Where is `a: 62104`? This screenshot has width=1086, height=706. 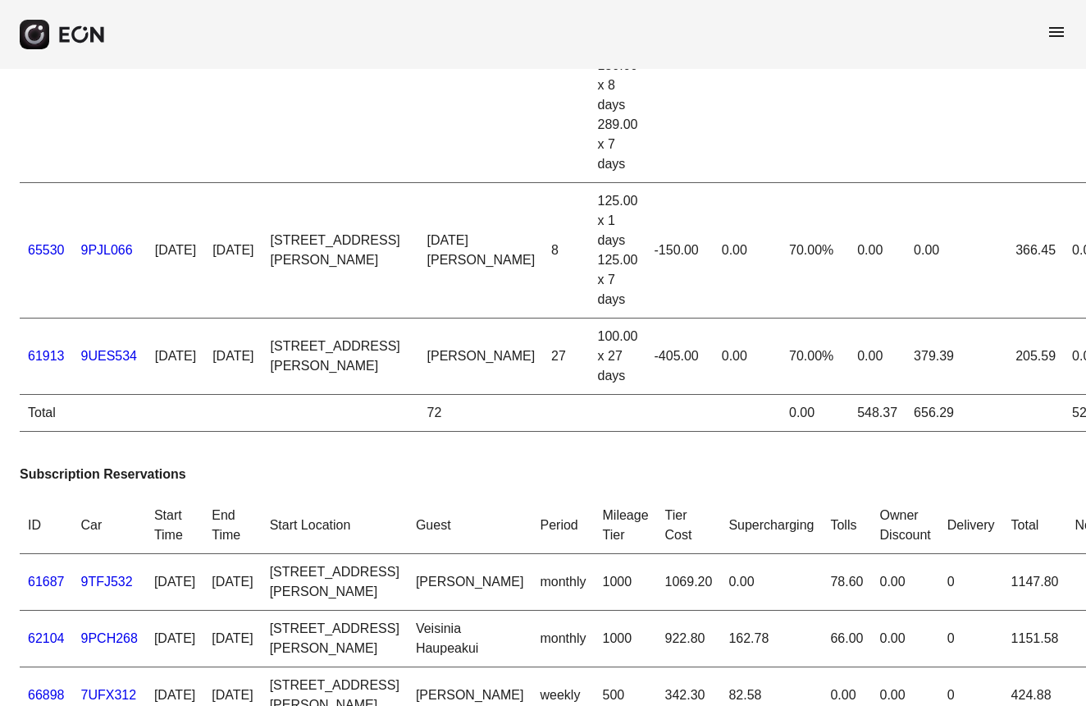
a: 62104 is located at coordinates (46, 638).